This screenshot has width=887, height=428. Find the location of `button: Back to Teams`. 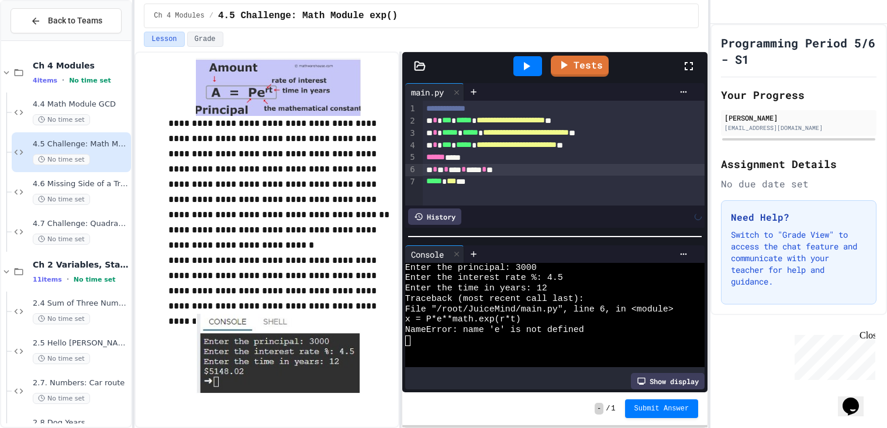

button: Back to Teams is located at coordinates (66, 20).